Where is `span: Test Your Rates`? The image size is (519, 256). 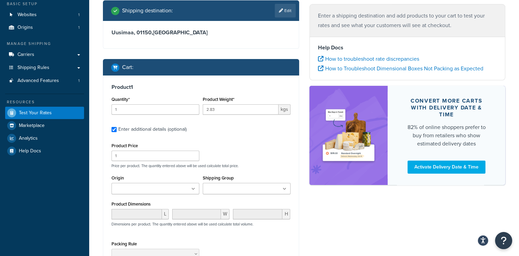 span: Test Your Rates is located at coordinates (35, 113).